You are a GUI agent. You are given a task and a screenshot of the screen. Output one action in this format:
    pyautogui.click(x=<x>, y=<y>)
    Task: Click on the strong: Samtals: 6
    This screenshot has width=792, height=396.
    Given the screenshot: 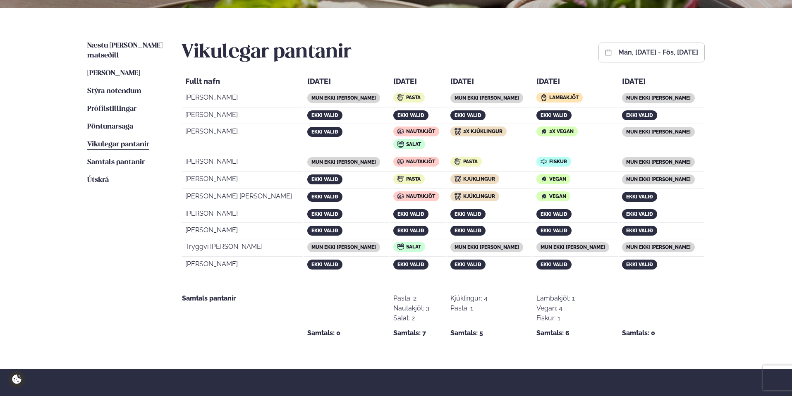 What is the action you would take?
    pyautogui.click(x=553, y=333)
    